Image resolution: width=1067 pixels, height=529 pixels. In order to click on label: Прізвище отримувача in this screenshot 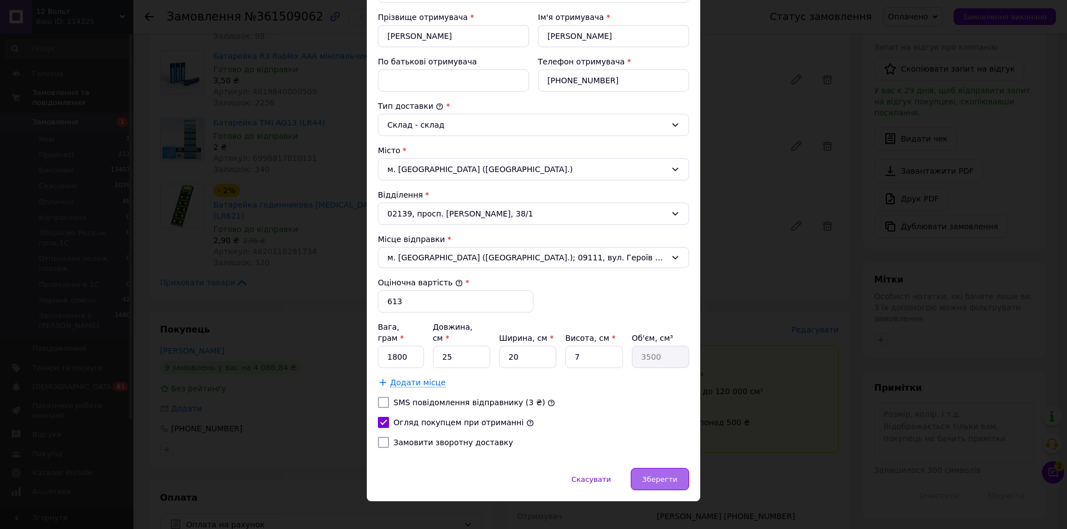, I will do `click(423, 17)`.